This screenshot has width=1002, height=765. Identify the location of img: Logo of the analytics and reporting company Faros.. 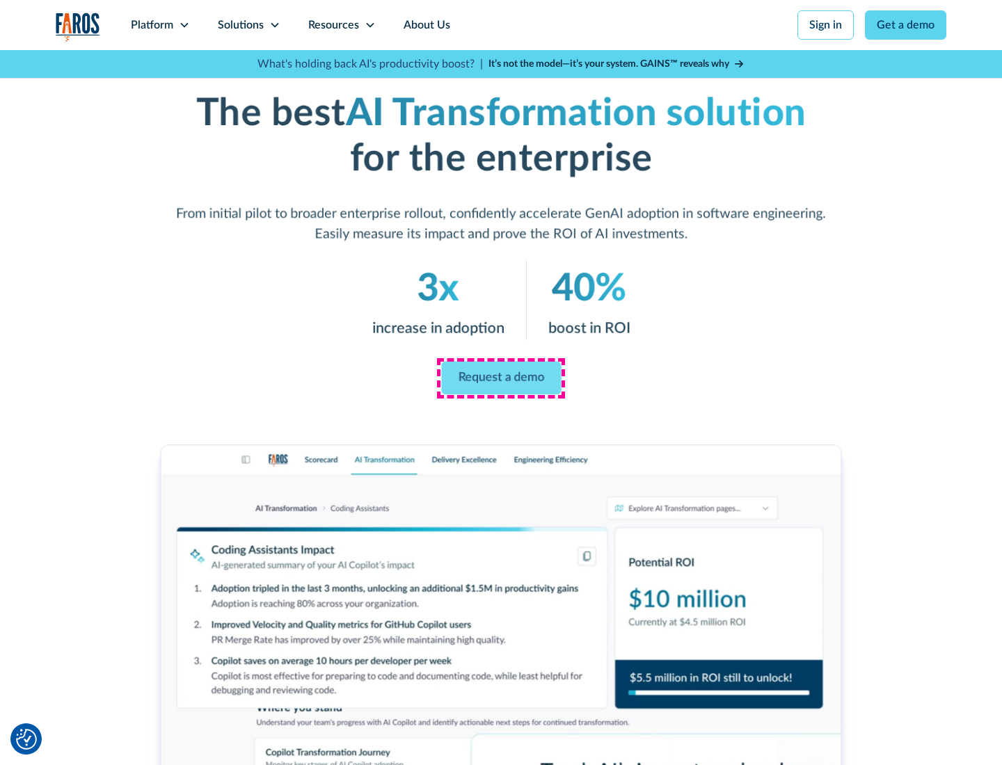
(78, 26).